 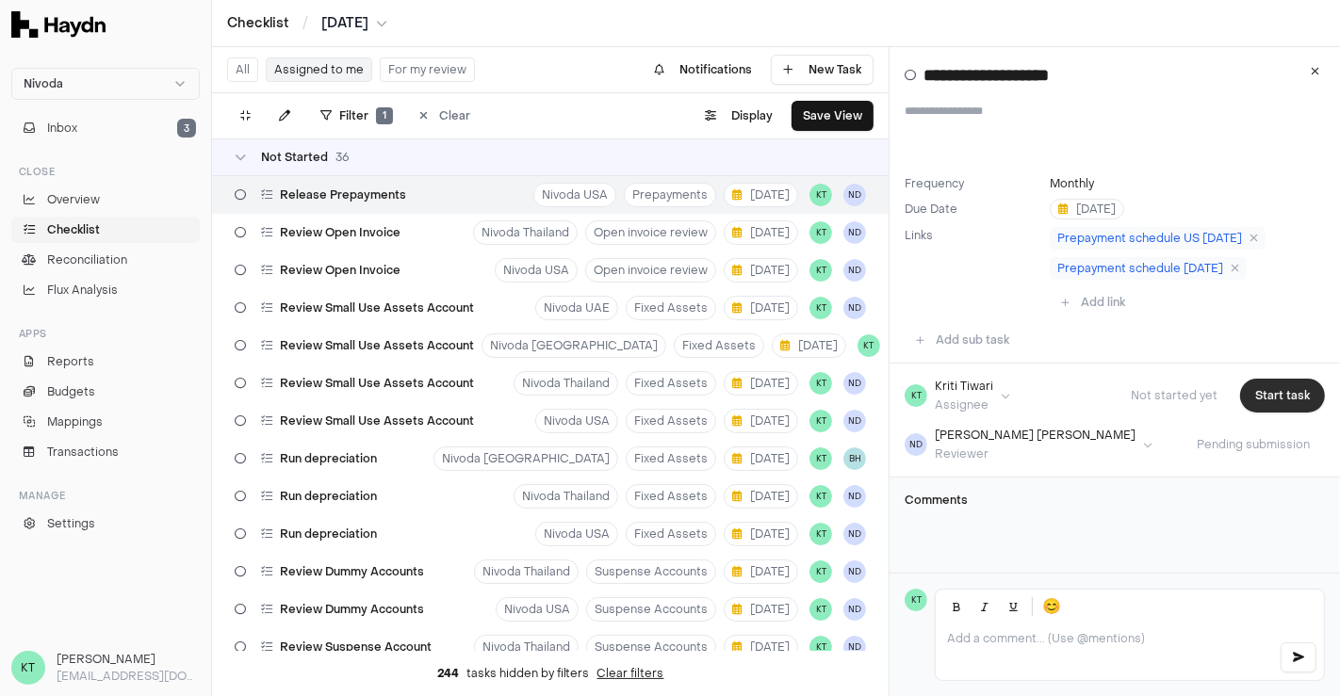 I want to click on span: 36, so click(x=342, y=157).